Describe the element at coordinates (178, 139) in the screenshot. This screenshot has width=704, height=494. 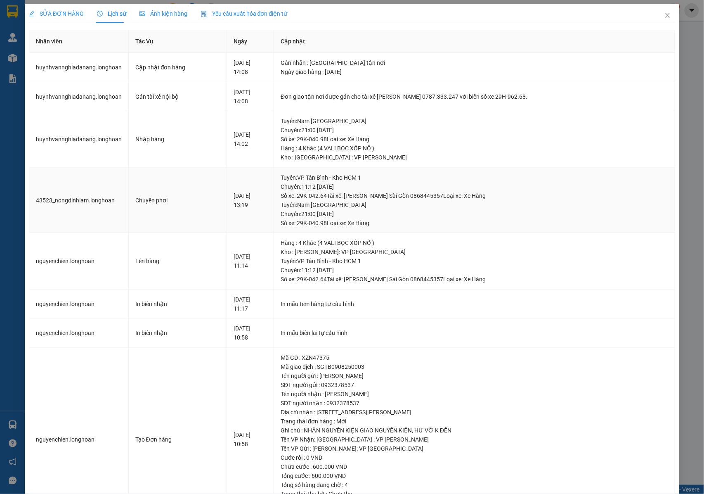
I see `div: Nhập hàng` at that location.